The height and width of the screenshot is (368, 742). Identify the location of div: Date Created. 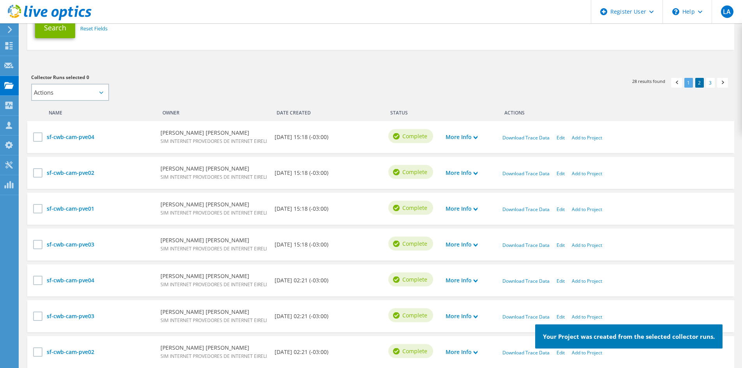
(327, 111).